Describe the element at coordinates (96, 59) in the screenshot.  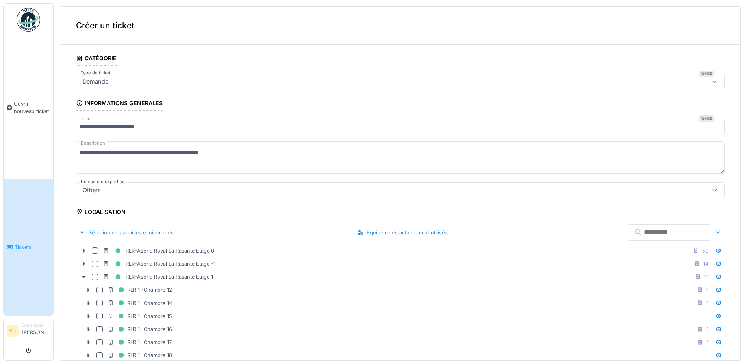
I see `div: Catégorie` at that location.